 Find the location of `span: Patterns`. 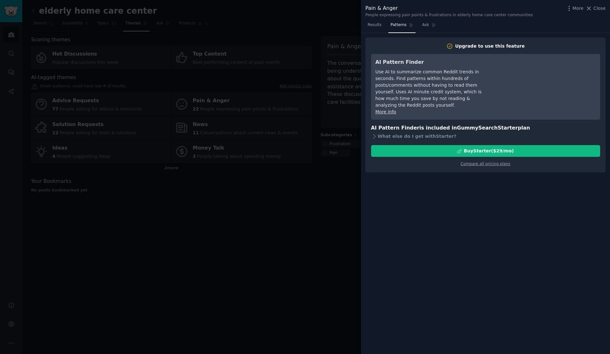

span: Patterns is located at coordinates (399, 25).